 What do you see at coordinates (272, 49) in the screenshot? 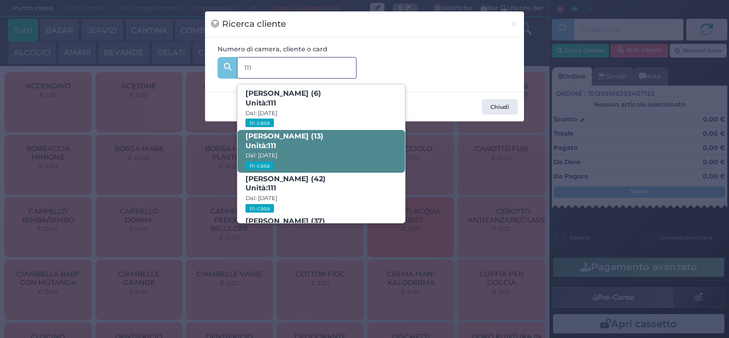
I see `label: Numero di camera, cliente o card` at bounding box center [272, 49].